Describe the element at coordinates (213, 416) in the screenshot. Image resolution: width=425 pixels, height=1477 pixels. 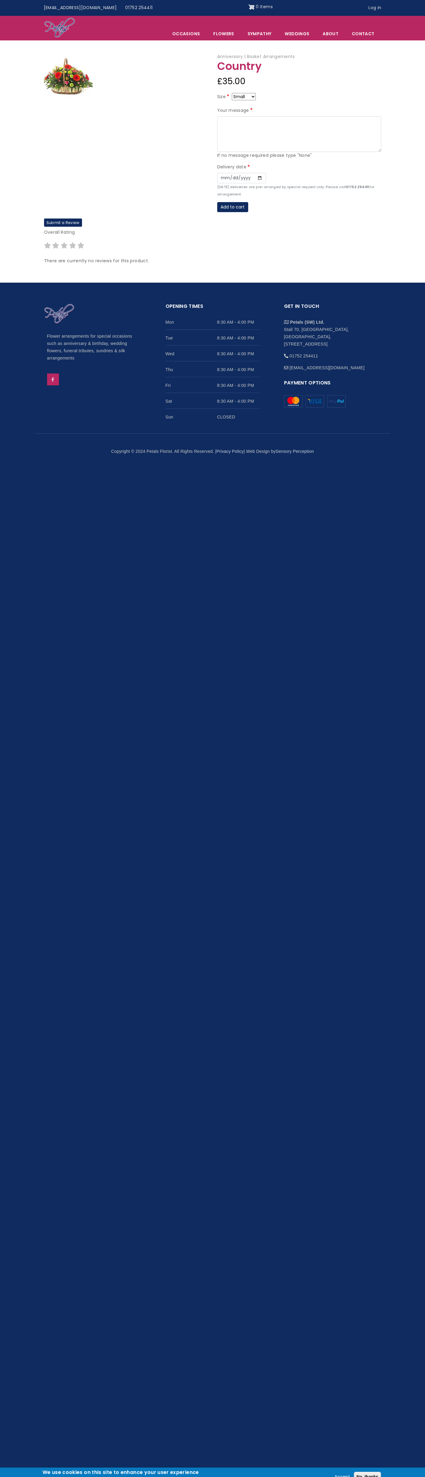
I see `li: Sun` at that location.